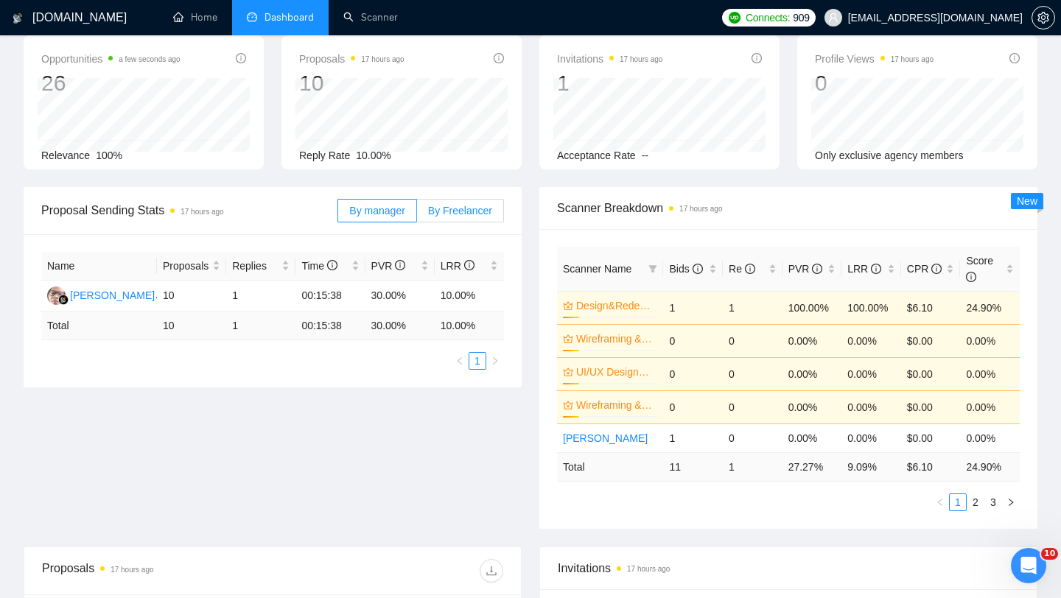 The image size is (1061, 598). Describe the element at coordinates (768, 18) in the screenshot. I see `span: Connects:` at that location.